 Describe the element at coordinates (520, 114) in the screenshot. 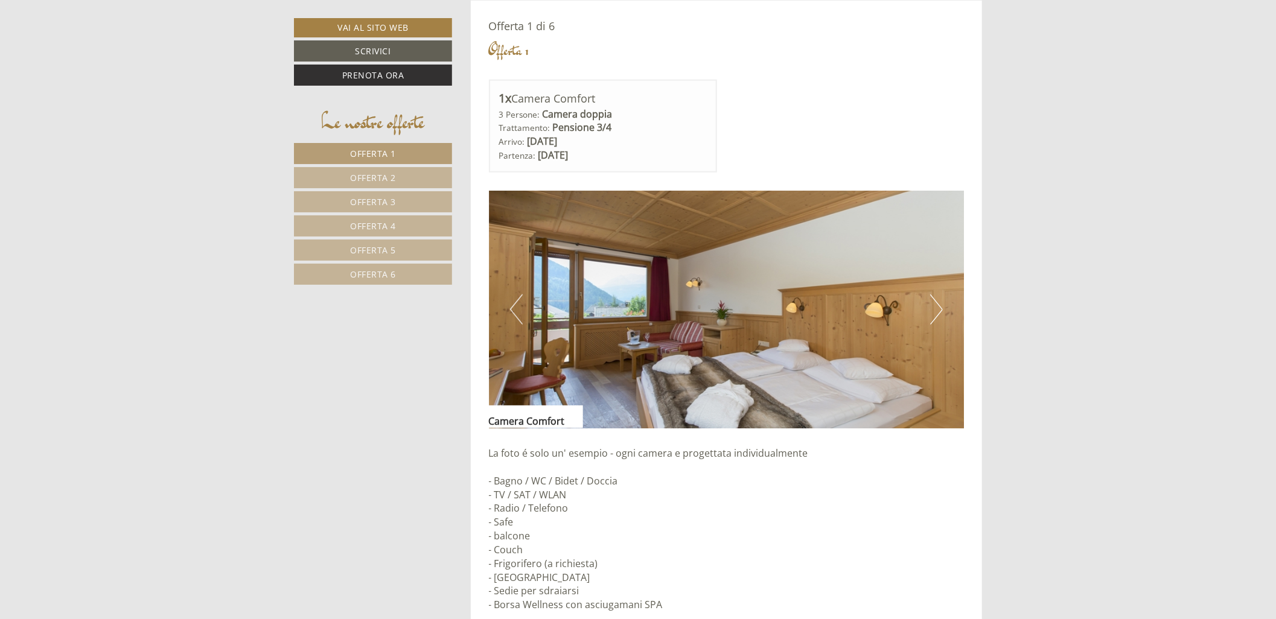

I see `small: 3 Persone:` at that location.